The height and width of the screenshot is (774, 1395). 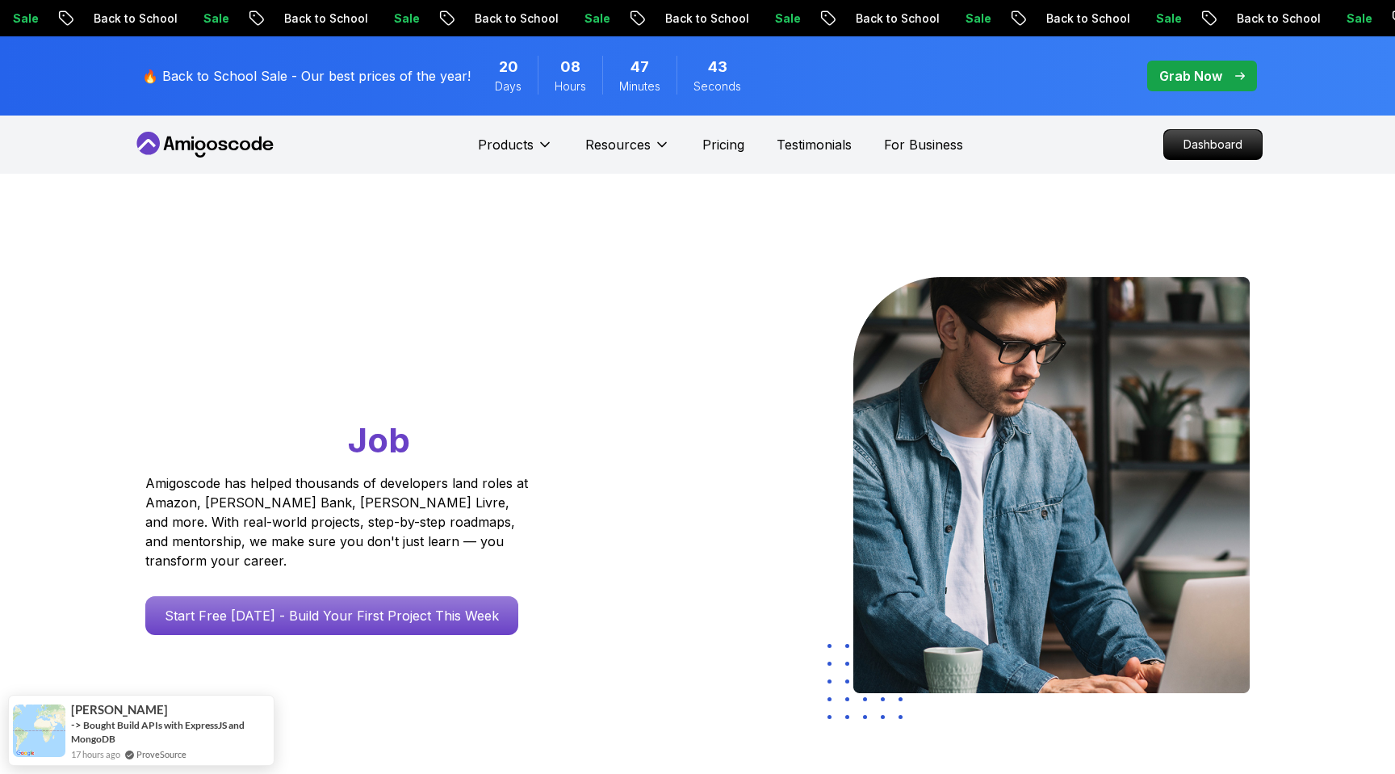 I want to click on p: Pricing, so click(x=724, y=145).